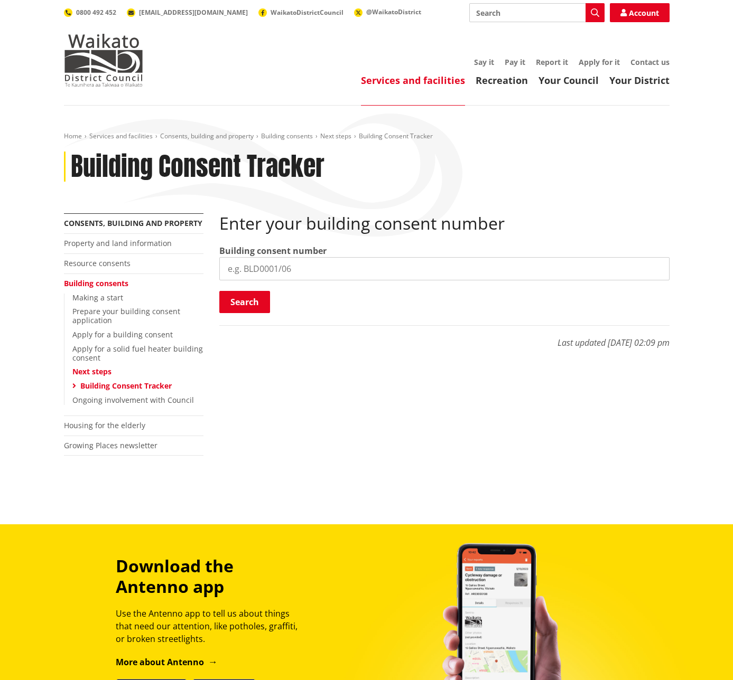 This screenshot has width=733, height=680. Describe the element at coordinates (444, 269) in the screenshot. I see `input: e.g. BLD0001/06` at that location.